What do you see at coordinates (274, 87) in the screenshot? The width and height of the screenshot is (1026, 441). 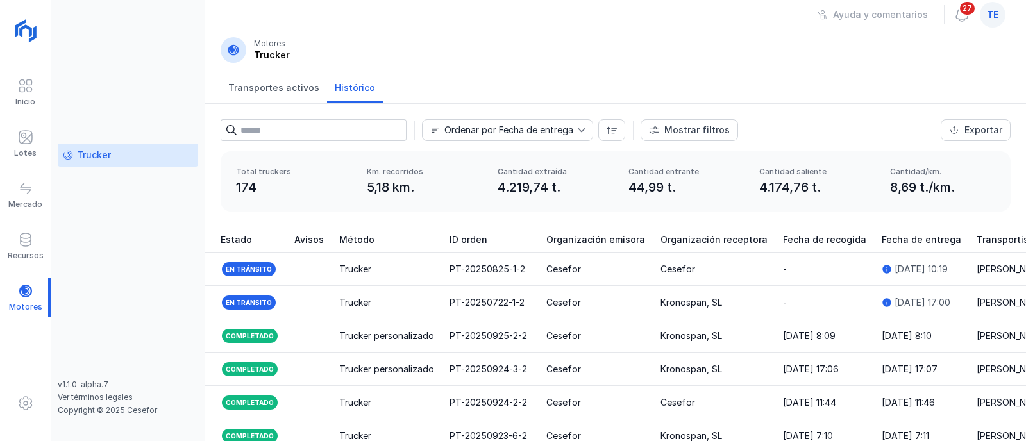 I see `a: Transportes activos` at bounding box center [274, 87].